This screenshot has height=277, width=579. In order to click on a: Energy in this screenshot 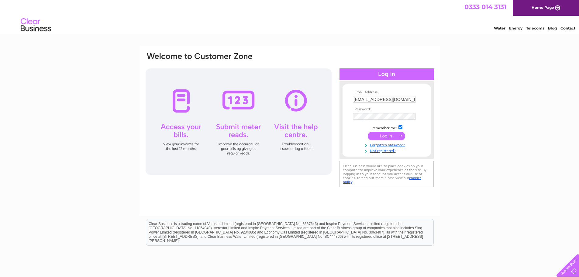, I will do `click(515, 28)`.